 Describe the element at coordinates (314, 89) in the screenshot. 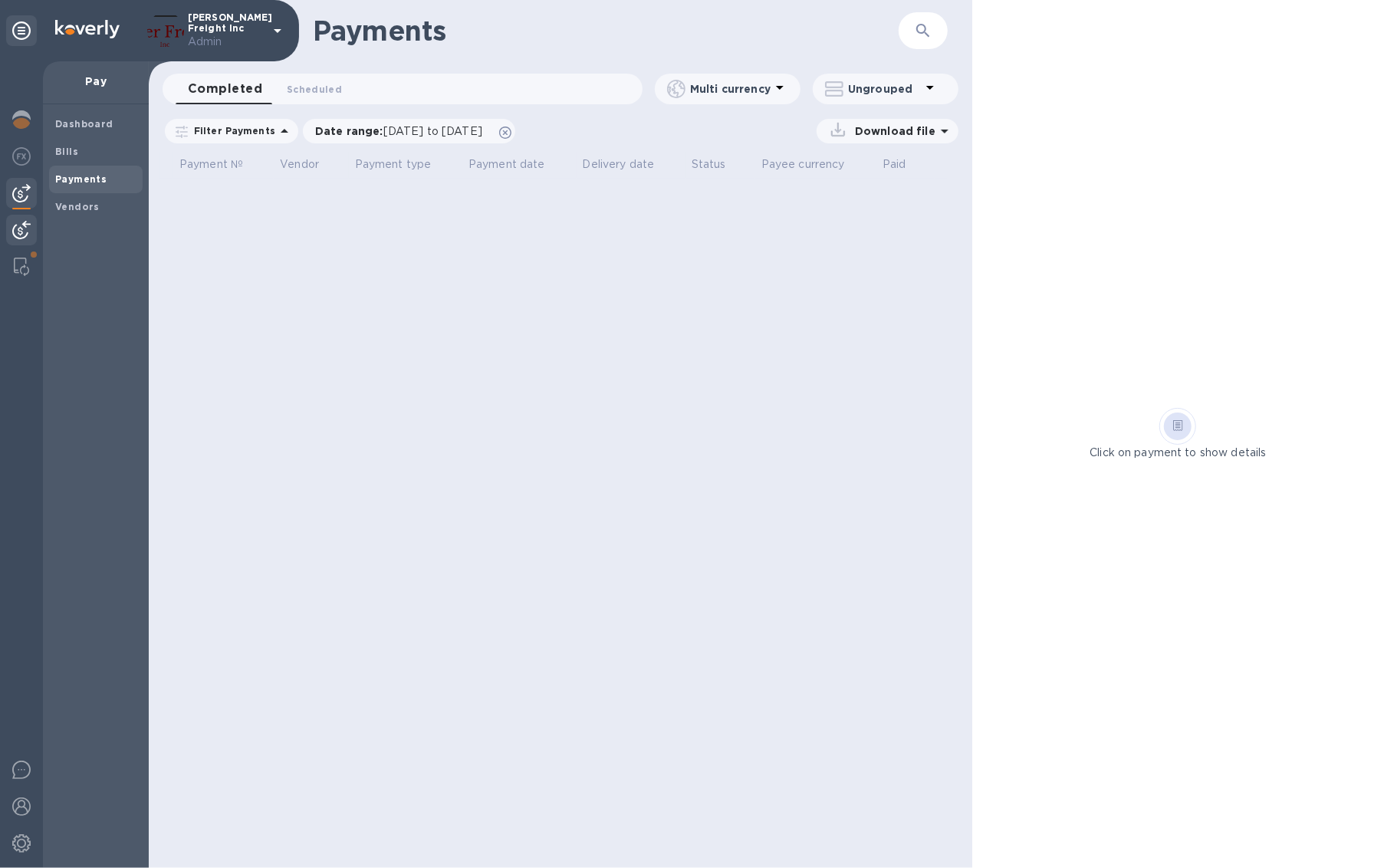

I see `span: Scheduled` at that location.